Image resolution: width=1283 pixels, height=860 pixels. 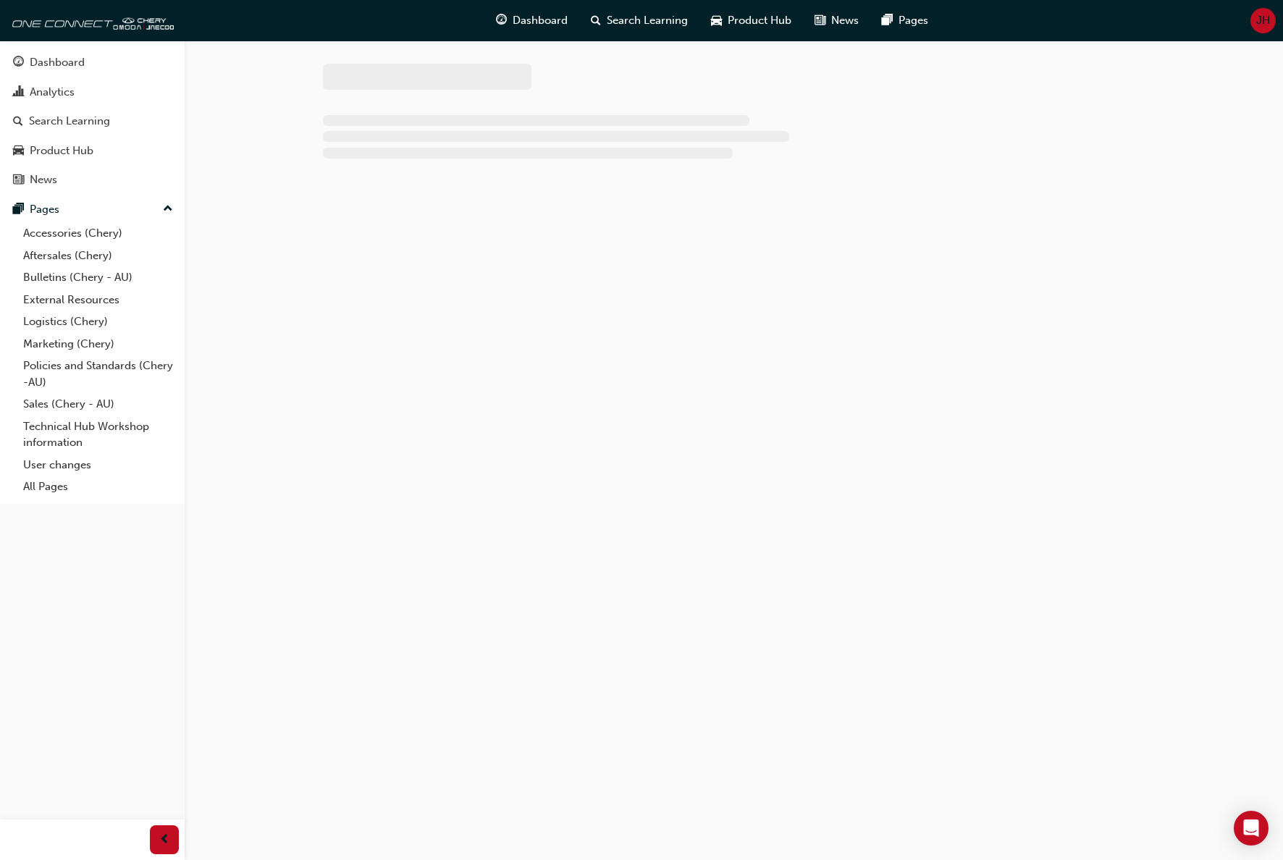 I want to click on a: All Pages, so click(x=98, y=486).